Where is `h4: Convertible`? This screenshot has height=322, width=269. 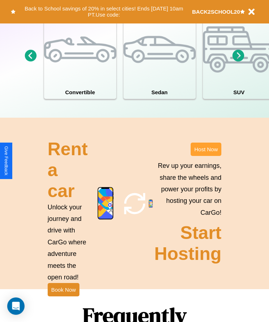 h4: Convertible is located at coordinates (80, 92).